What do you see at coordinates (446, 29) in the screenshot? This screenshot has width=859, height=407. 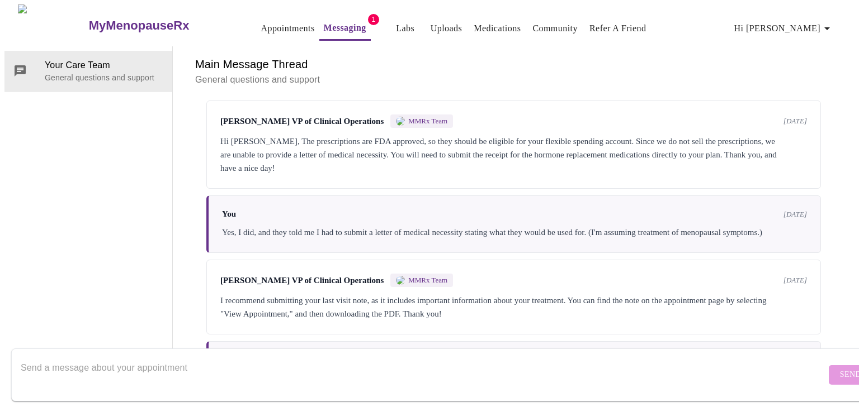 I see `button: Uploads` at bounding box center [446, 29].